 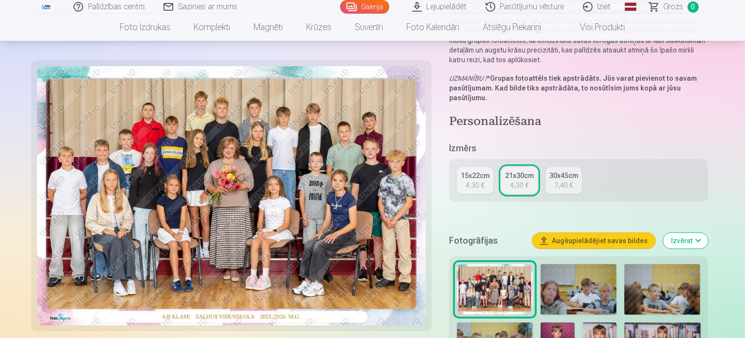 What do you see at coordinates (369, 27) in the screenshot?
I see `a: Suvenīri` at bounding box center [369, 27].